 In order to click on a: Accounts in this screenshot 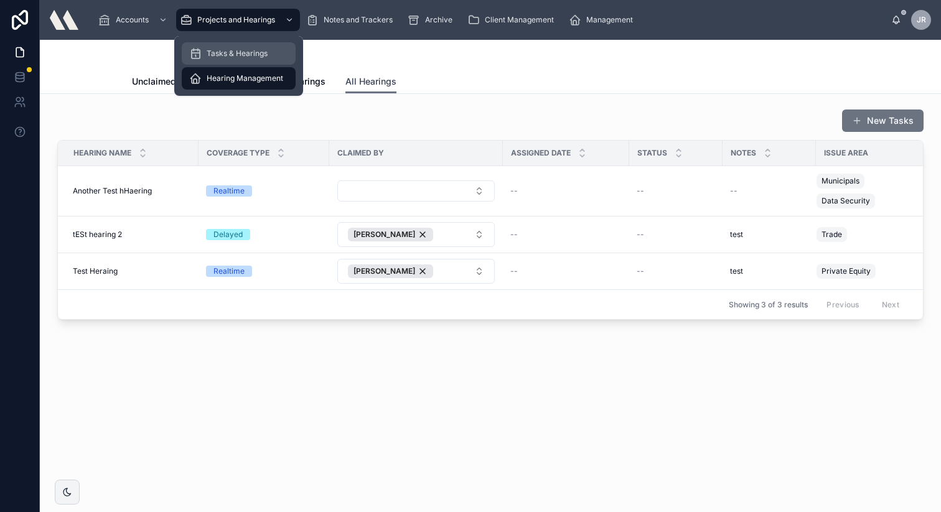, I will do `click(134, 20)`.